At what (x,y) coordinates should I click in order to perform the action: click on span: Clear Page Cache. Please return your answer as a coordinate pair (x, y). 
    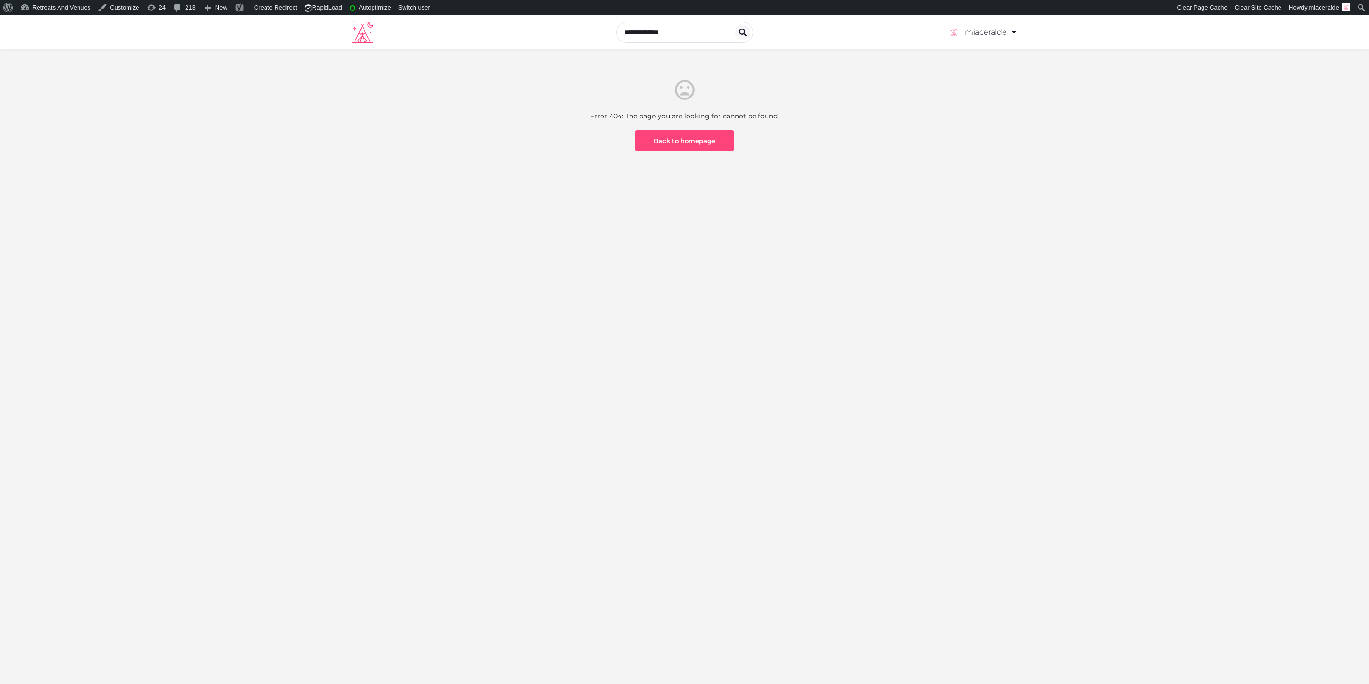
    Looking at the image, I should click on (1202, 7).